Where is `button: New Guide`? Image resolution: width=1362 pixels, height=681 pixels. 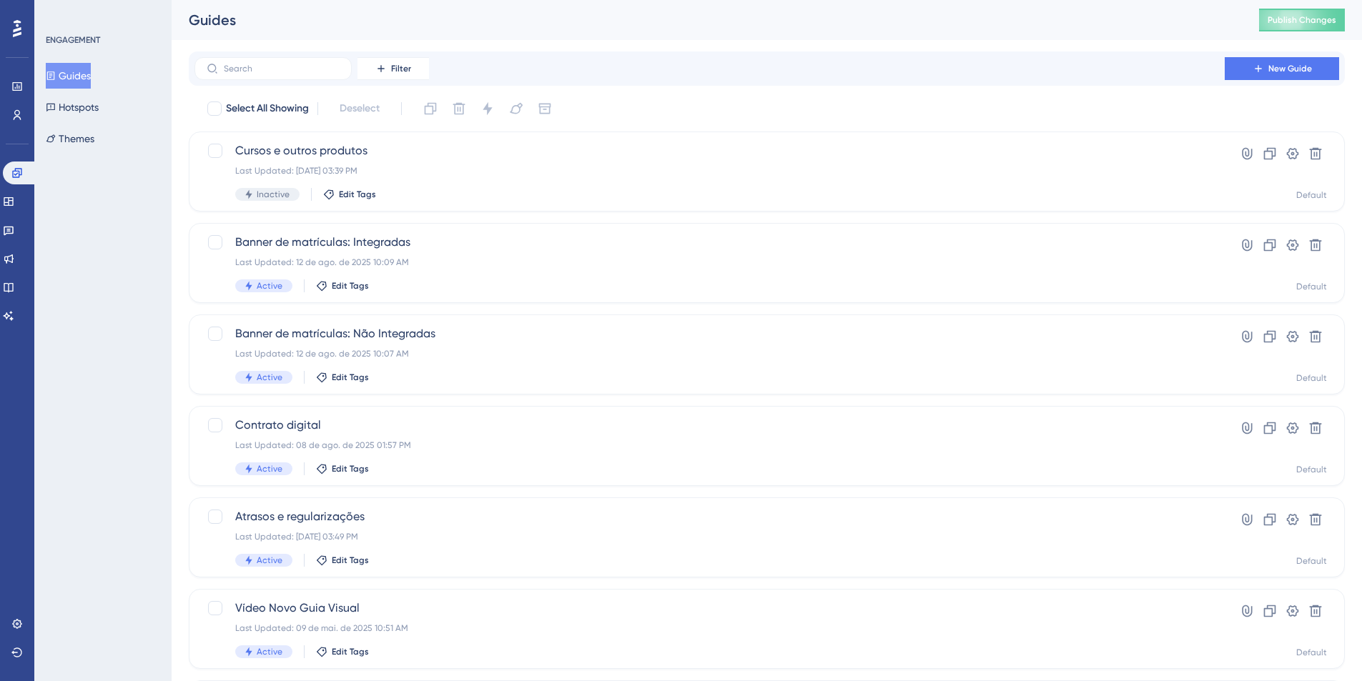 button: New Guide is located at coordinates (1282, 69).